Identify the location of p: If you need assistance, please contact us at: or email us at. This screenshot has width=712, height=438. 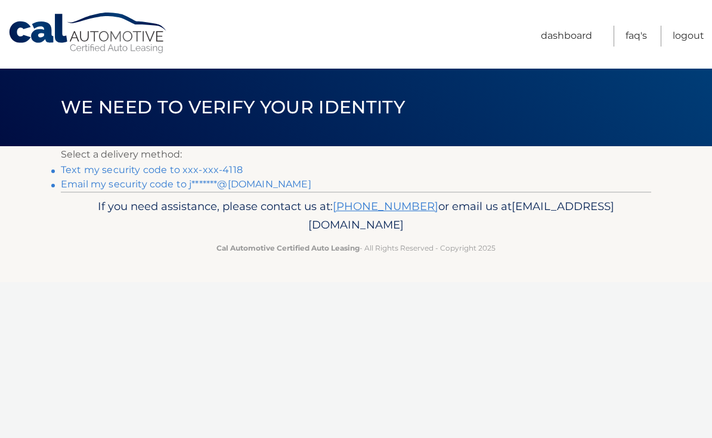
(356, 216).